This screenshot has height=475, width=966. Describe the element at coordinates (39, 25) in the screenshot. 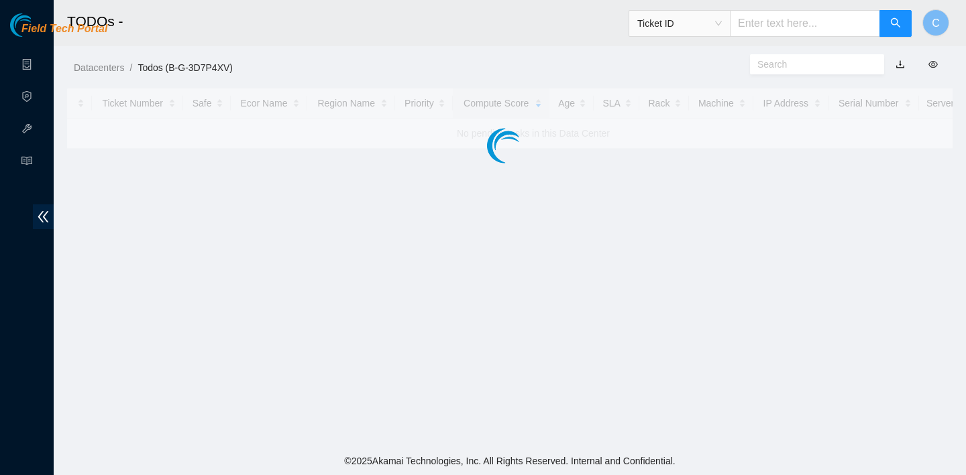

I see `img: Akamai Technologies` at that location.